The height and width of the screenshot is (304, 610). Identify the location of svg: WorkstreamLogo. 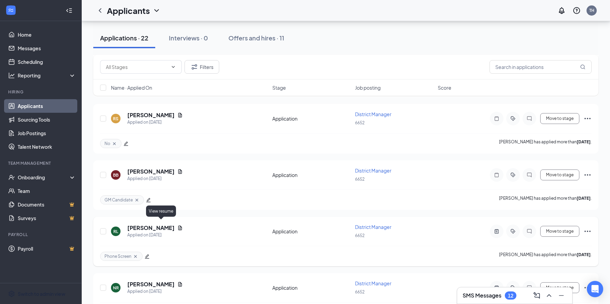
(11, 10).